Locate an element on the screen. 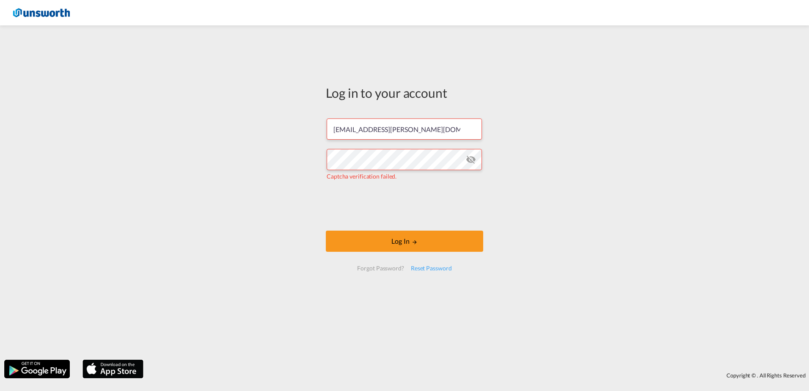 The image size is (809, 391). div: Reset Password is located at coordinates (431, 268).